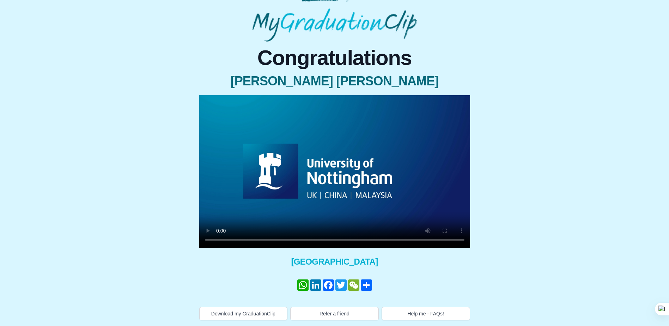  I want to click on span: Congratulations, so click(335, 58).